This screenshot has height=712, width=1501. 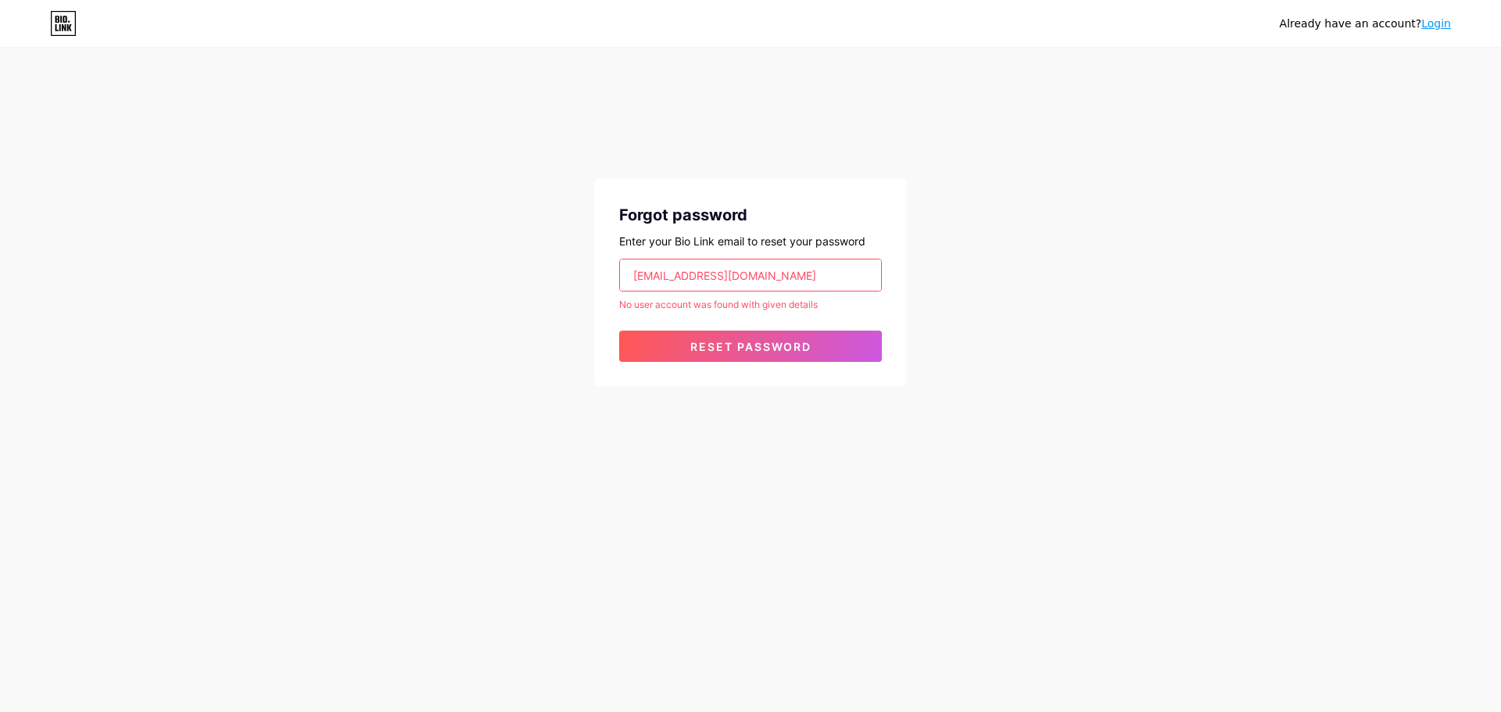 I want to click on a: Login, so click(x=1436, y=23).